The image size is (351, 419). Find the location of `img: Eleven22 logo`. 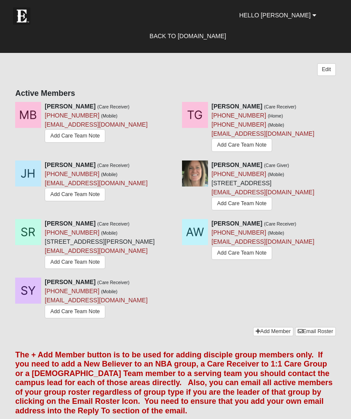

img: Eleven22 logo is located at coordinates (22, 16).